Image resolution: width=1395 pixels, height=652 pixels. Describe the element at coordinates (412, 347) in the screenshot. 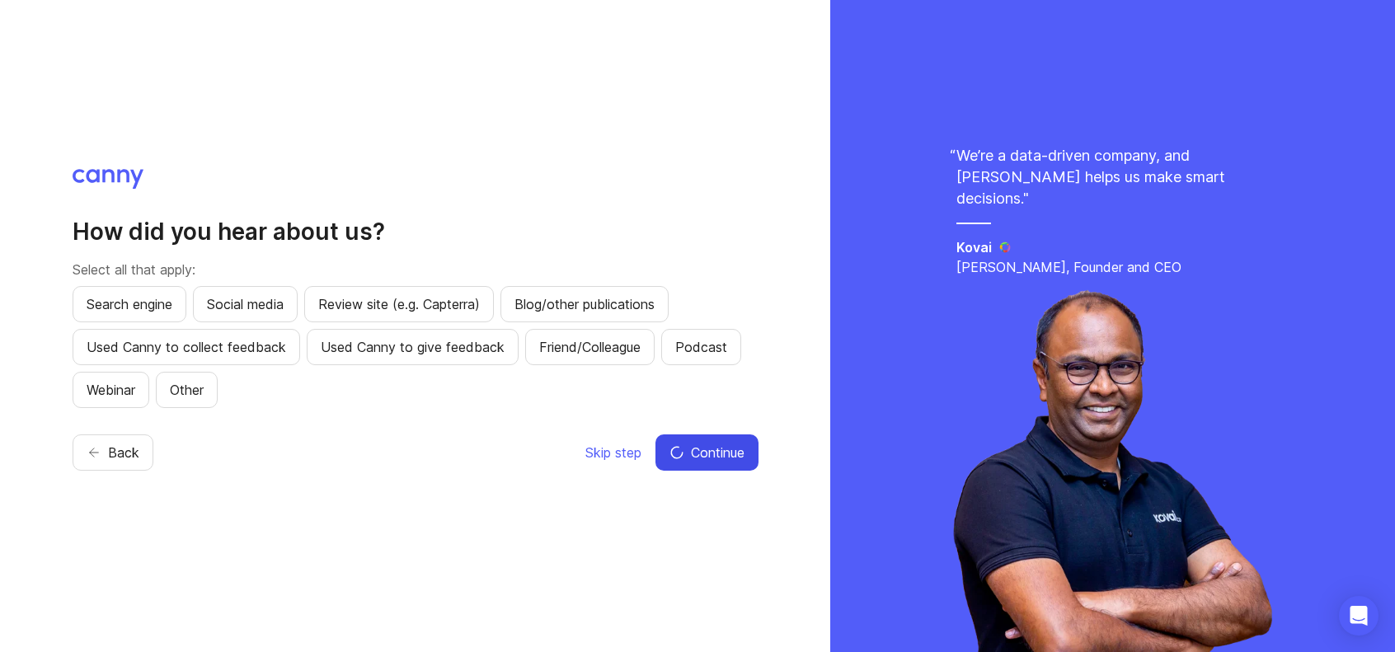

I see `span: Used Canny to give feedback` at that location.